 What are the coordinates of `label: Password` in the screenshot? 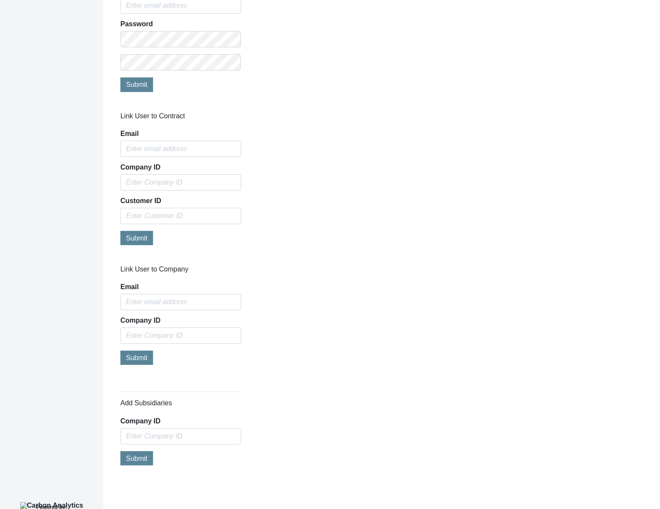 It's located at (137, 24).